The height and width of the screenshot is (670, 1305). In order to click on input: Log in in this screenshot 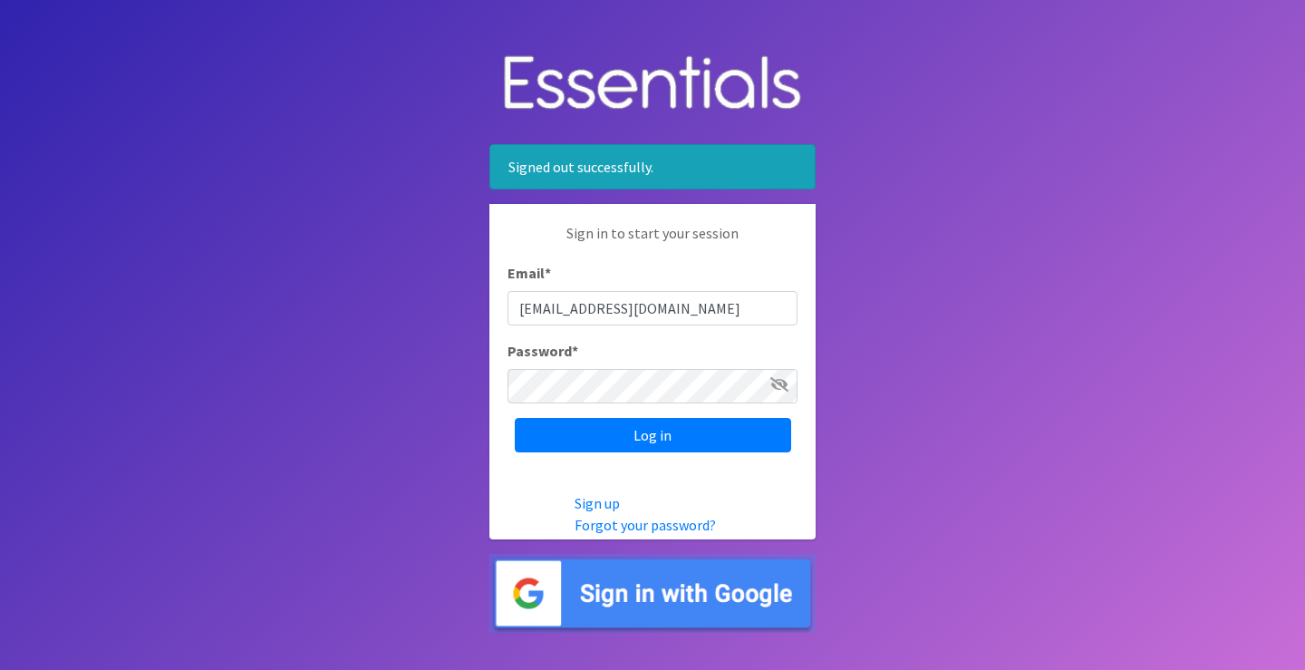, I will do `click(652, 435)`.